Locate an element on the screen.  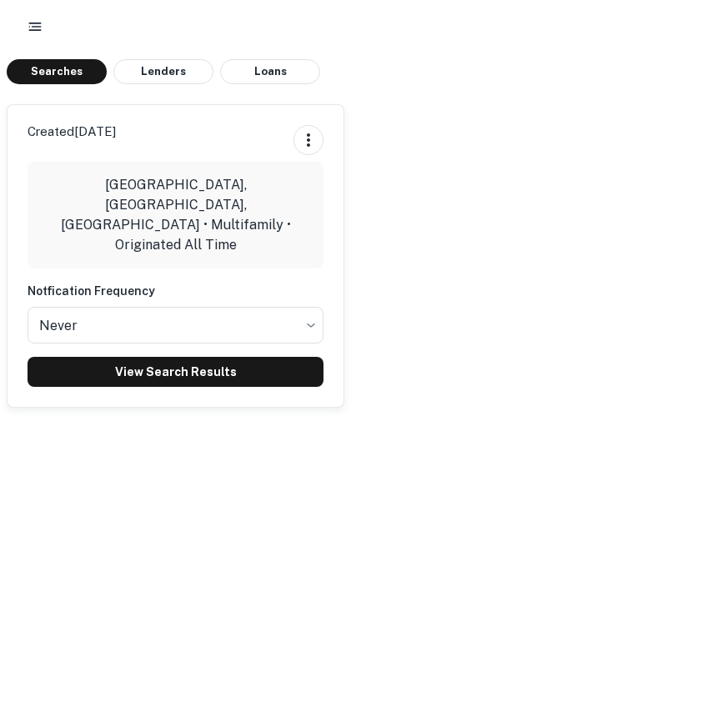
h6: Notfication Frequency is located at coordinates (175, 291).